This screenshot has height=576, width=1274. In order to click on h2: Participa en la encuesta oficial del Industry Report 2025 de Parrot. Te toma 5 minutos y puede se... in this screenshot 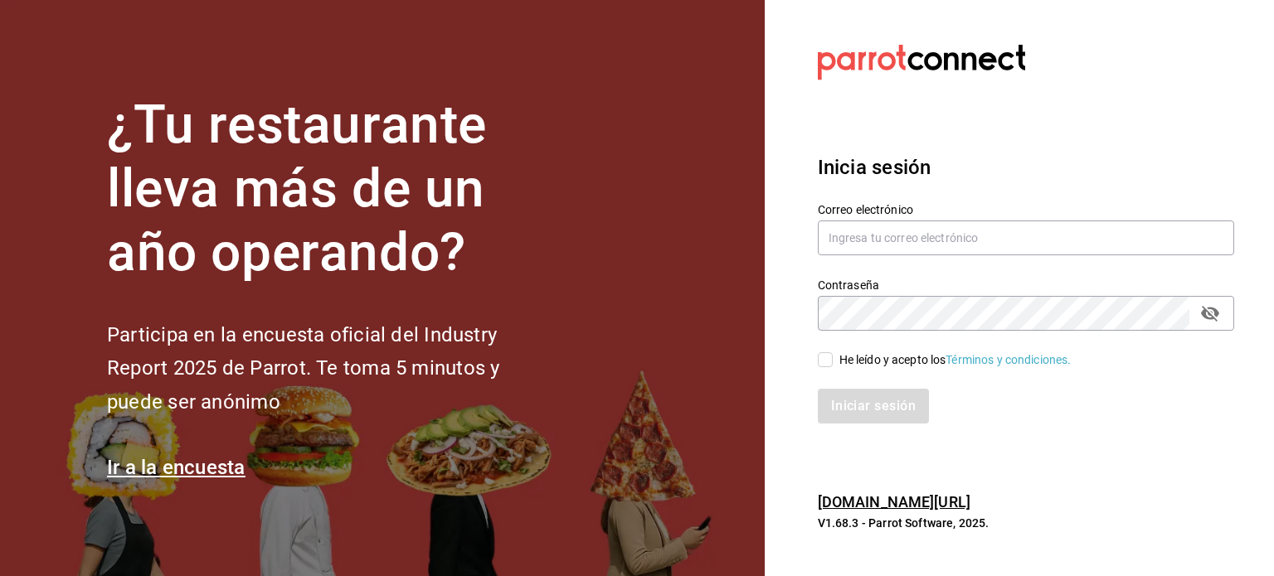, I will do `click(331, 369)`.